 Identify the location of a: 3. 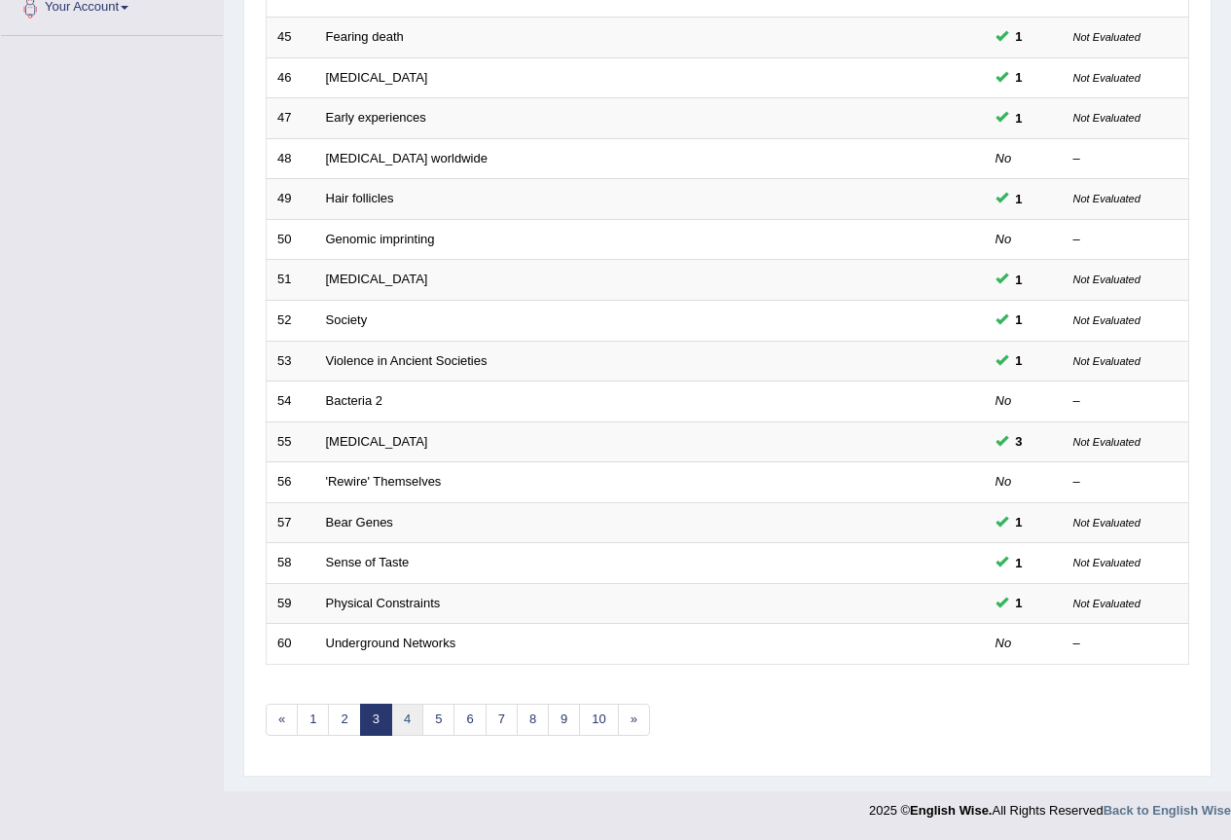
(376, 719).